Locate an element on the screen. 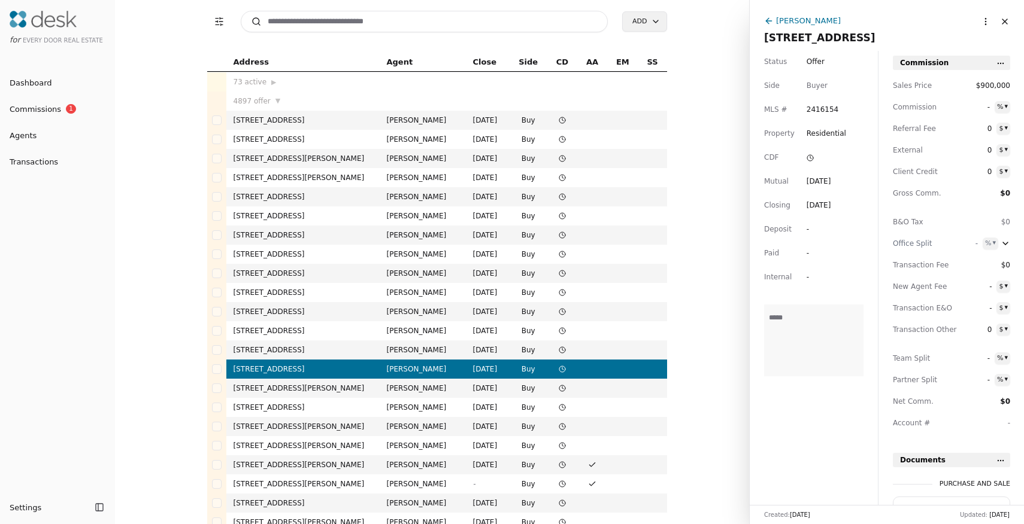  span: CDF is located at coordinates (771, 157).